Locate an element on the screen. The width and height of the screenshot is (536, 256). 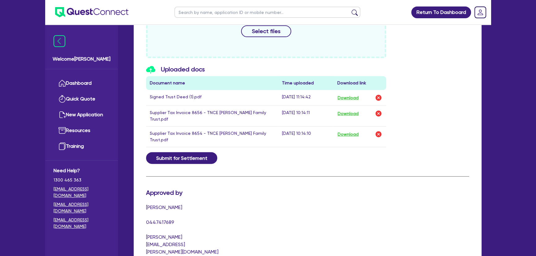
button: Select files is located at coordinates (266, 31).